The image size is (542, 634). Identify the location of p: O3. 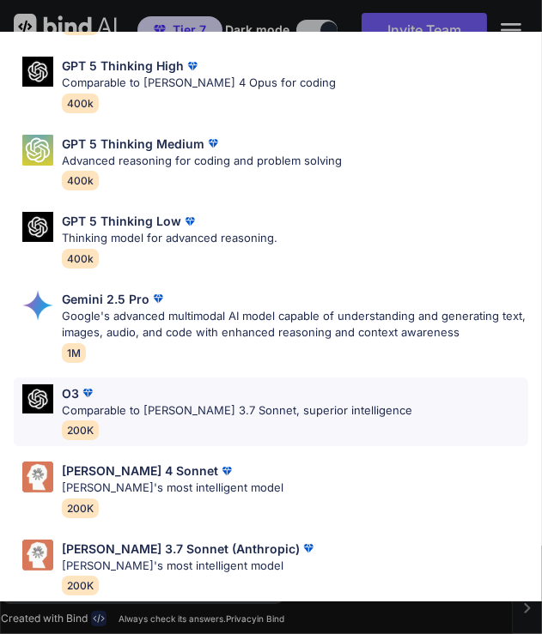
(70, 393).